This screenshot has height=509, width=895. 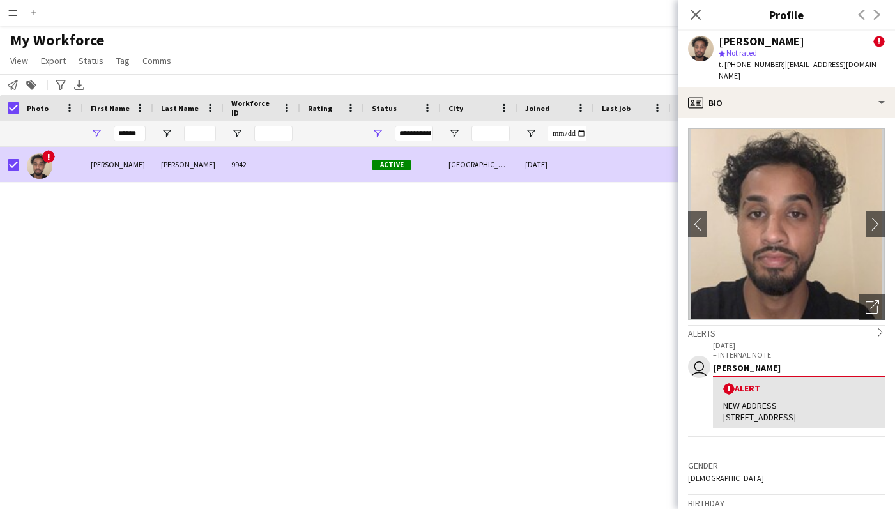 I want to click on input: City Filter Input, so click(x=491, y=134).